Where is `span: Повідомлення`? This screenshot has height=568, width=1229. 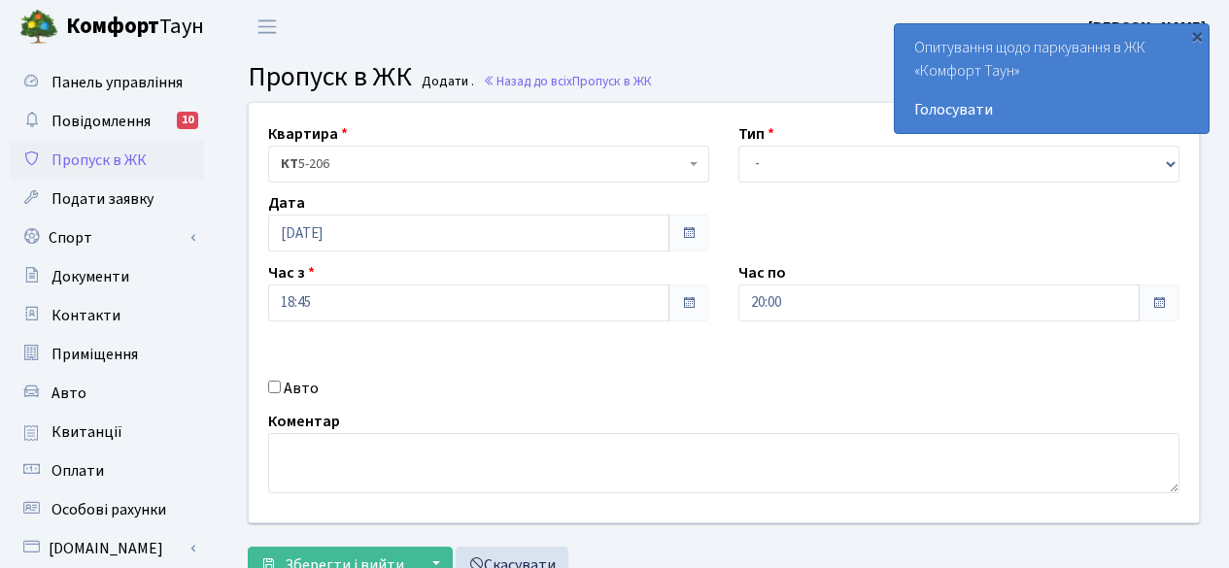 span: Повідомлення is located at coordinates (101, 121).